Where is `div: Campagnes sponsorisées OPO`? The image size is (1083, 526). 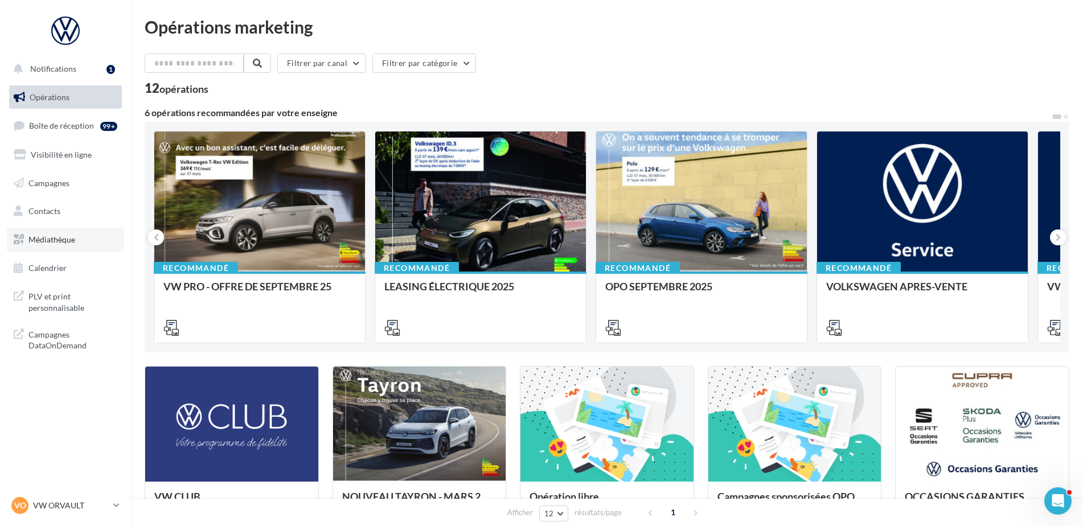 div: Campagnes sponsorisées OPO is located at coordinates (795, 502).